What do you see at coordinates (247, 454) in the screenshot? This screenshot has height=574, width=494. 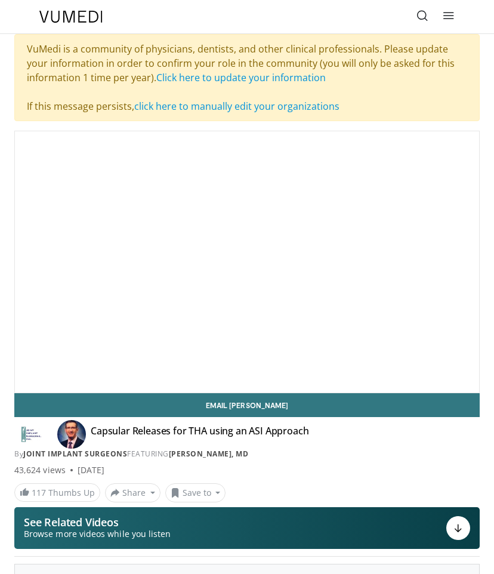 I see `div: By FEATURING` at bounding box center [247, 454].